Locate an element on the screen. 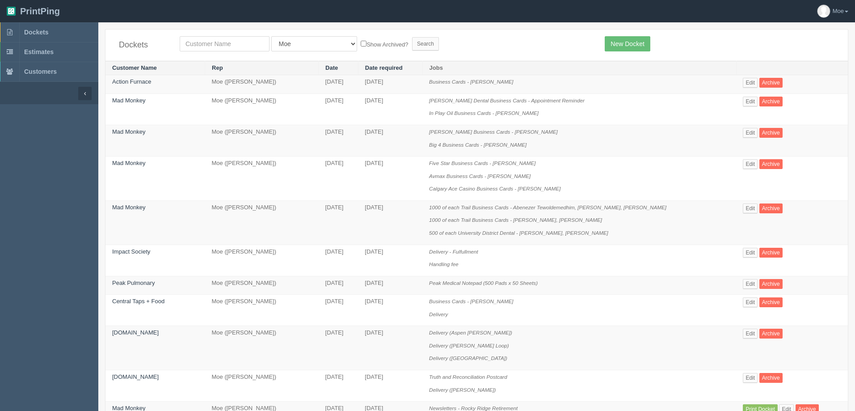 The width and height of the screenshot is (855, 411). i: Delivery - Fulfullment is located at coordinates (454, 251).